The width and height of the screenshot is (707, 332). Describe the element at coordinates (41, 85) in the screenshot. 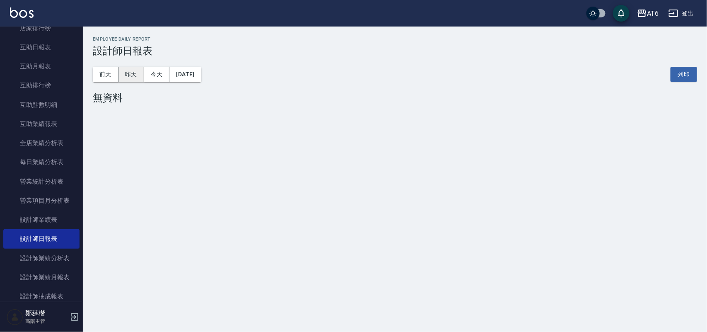

I see `a: 互助排行榜` at that location.